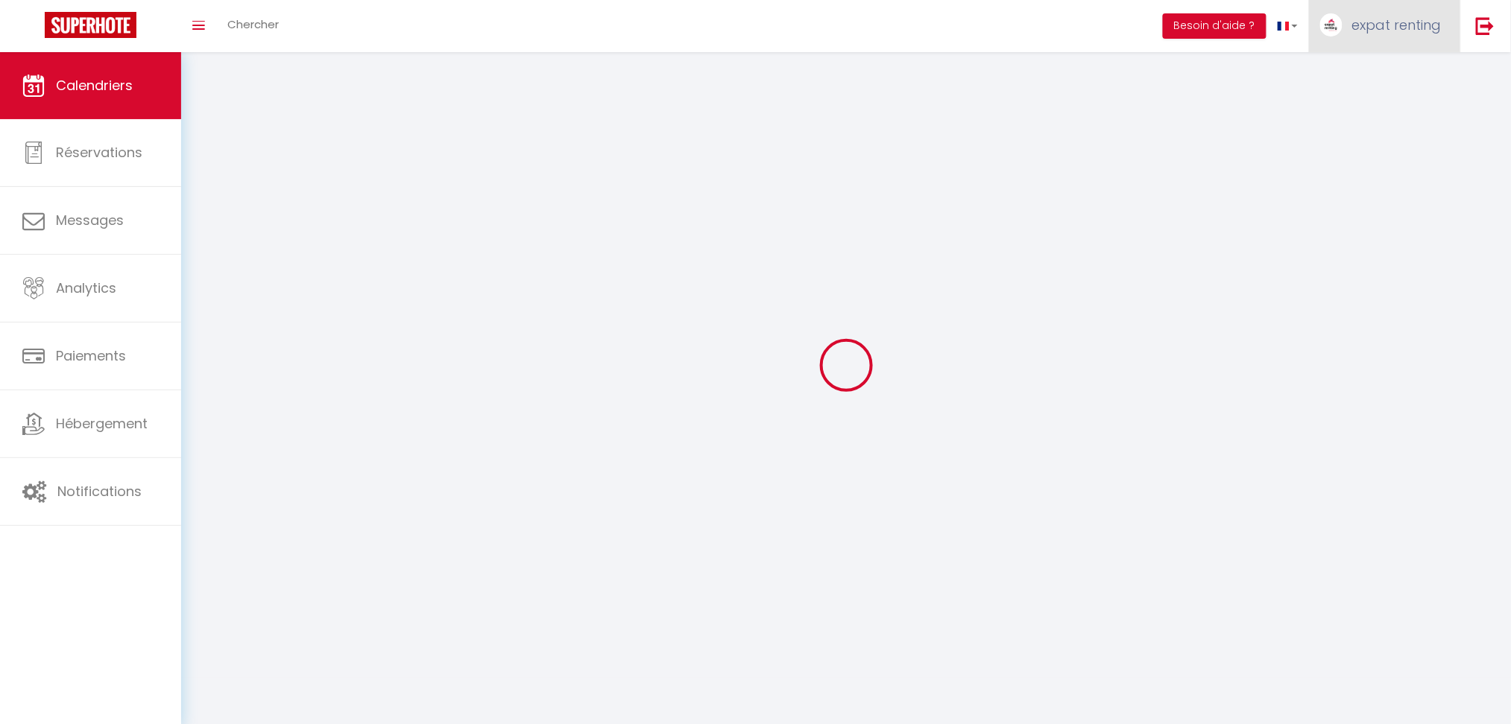  I want to click on span: Chercher, so click(253, 24).